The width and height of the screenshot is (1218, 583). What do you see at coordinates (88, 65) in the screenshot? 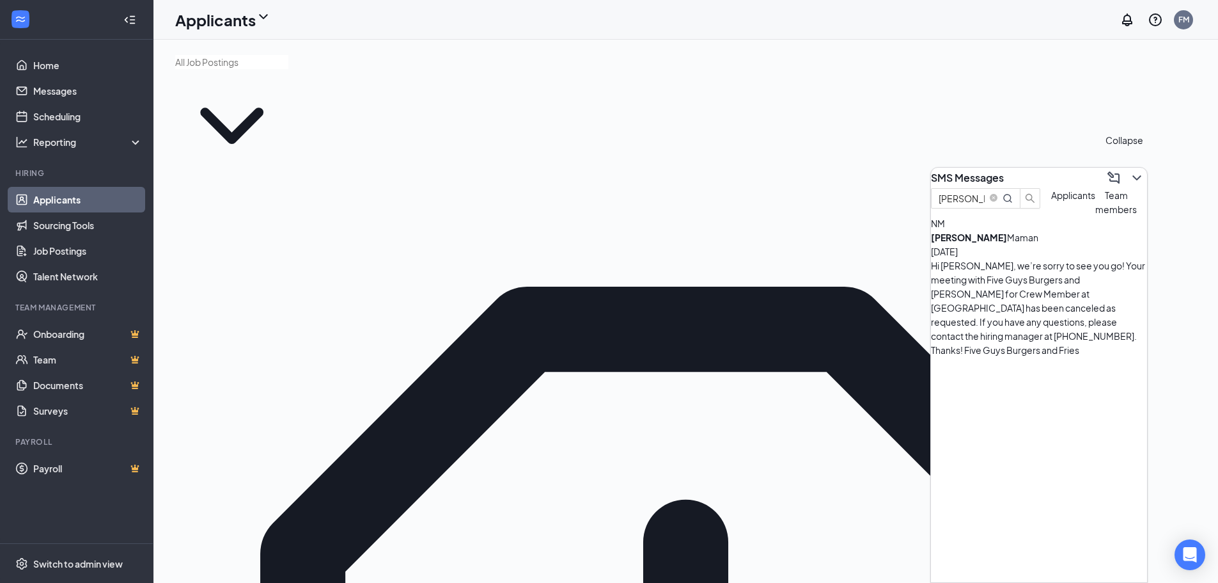
I see `a: Home` at bounding box center [88, 65].